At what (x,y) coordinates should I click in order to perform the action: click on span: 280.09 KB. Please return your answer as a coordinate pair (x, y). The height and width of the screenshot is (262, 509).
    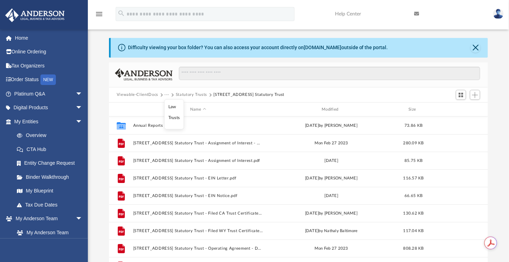
    Looking at the image, I should click on (413, 143).